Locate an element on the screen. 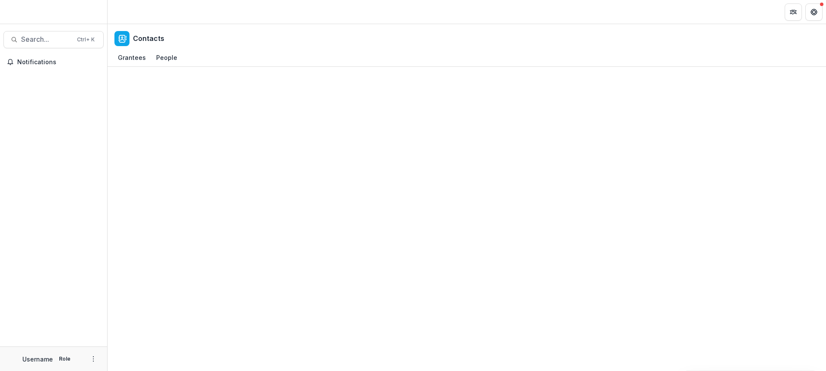 Image resolution: width=826 pixels, height=371 pixels. a: People is located at coordinates (167, 58).